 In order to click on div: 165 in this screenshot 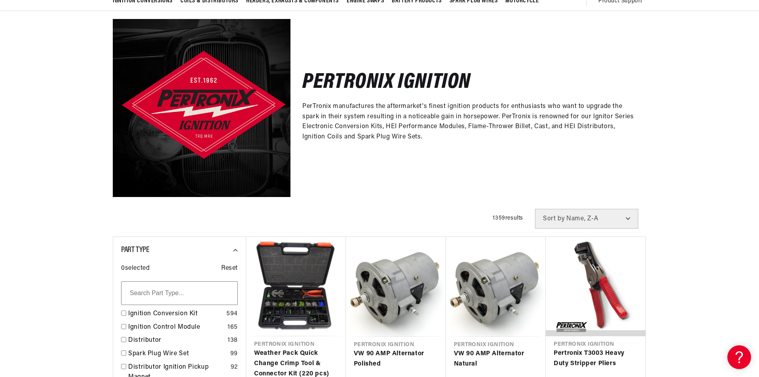, I will do `click(233, 328)`.